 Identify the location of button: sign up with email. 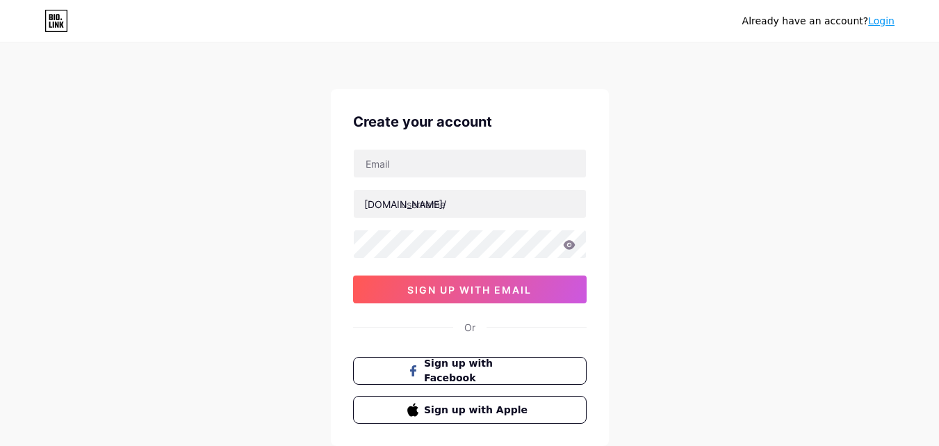
(470, 289).